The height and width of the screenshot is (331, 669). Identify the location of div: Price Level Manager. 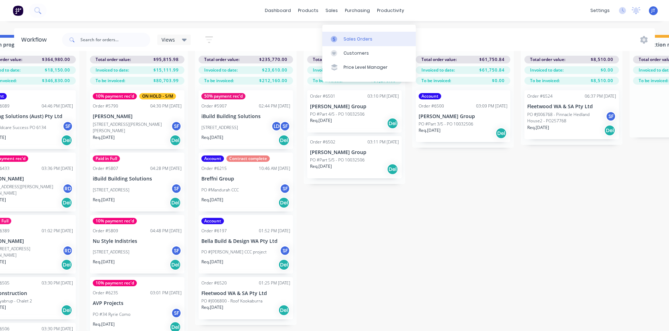
(365, 67).